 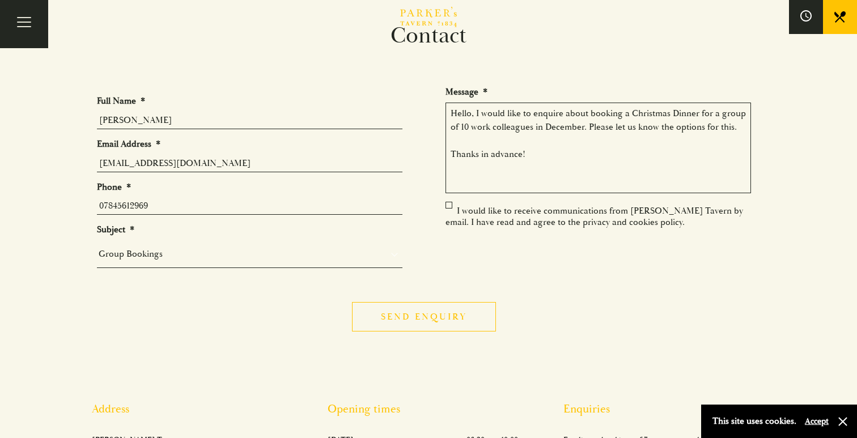 What do you see at coordinates (116, 230) in the screenshot?
I see `label: Subject` at bounding box center [116, 230].